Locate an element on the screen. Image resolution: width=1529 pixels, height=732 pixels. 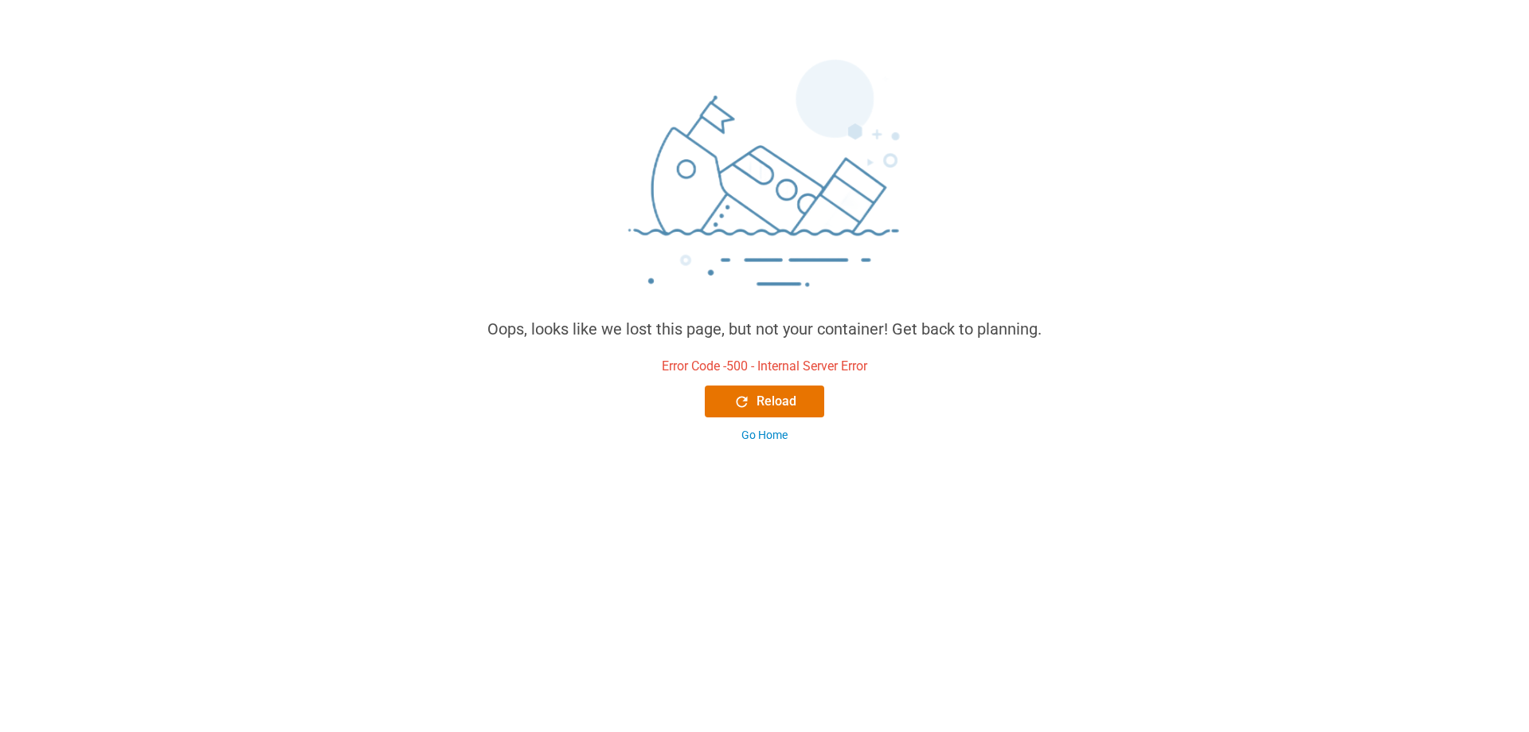
div: Go Home is located at coordinates (765, 435).